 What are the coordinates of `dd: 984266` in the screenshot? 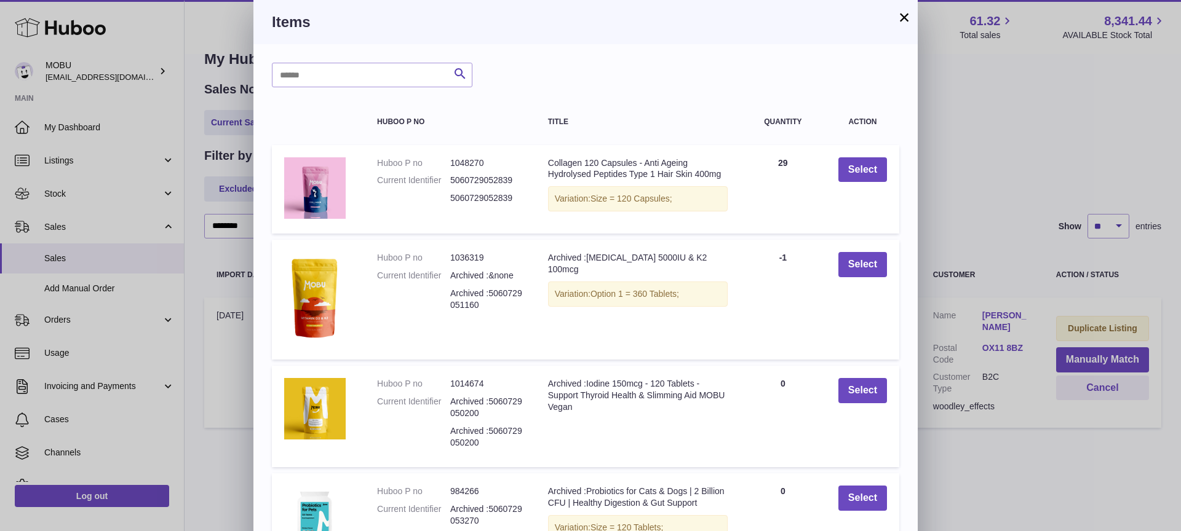 It's located at (487, 491).